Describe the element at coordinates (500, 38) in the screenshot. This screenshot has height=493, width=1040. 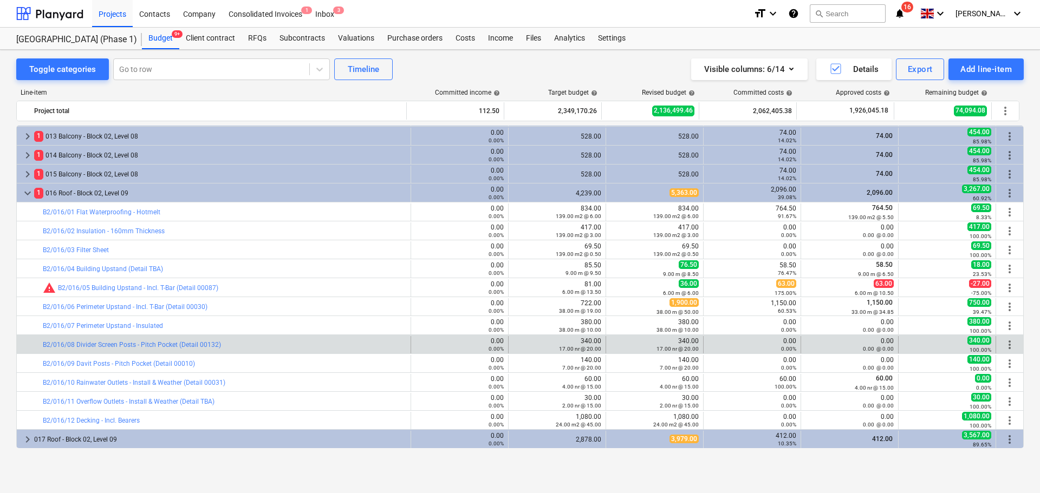
I see `div: Income` at that location.